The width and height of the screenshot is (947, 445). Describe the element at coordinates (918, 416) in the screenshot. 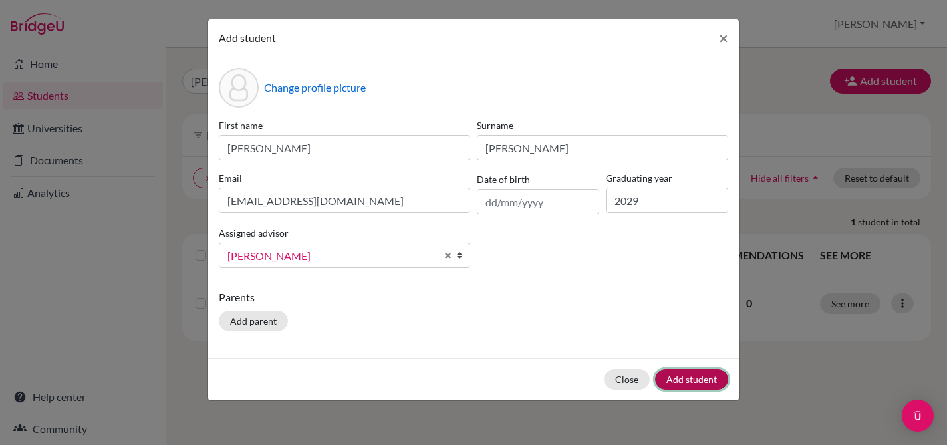

I see `div: Open Intercom Messenger` at that location.